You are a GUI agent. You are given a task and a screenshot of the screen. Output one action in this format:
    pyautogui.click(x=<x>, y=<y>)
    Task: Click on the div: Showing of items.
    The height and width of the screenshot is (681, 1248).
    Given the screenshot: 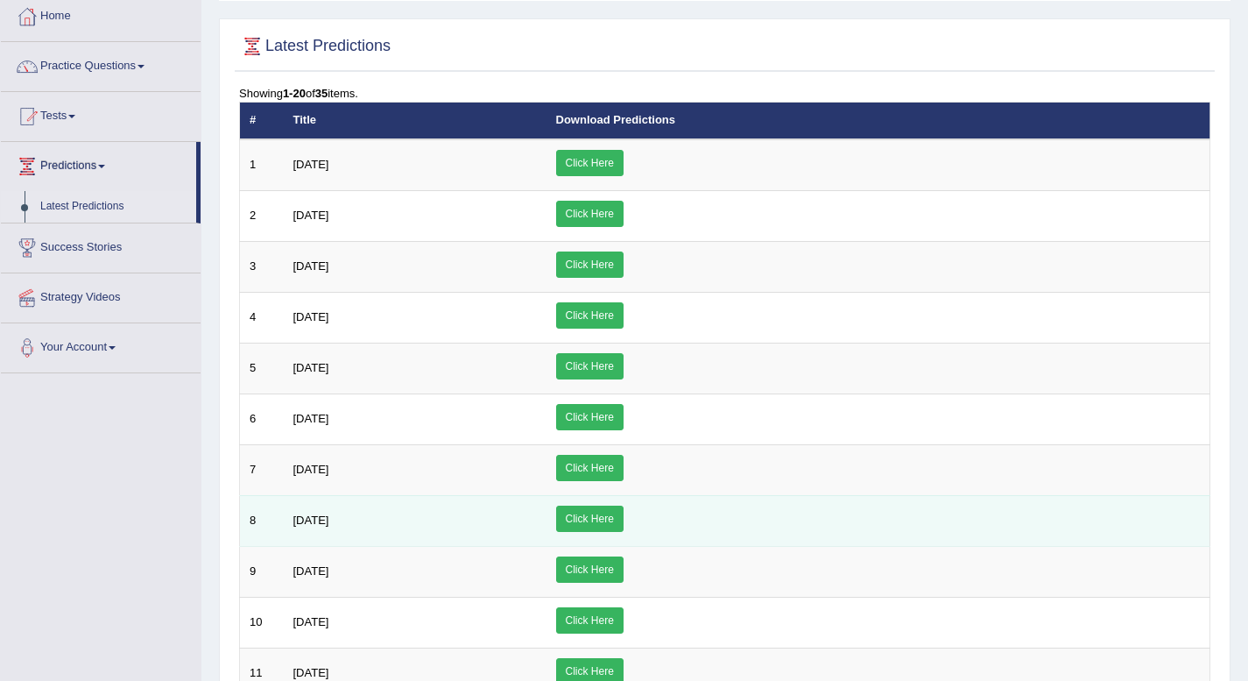 What is the action you would take?
    pyautogui.click(x=724, y=93)
    